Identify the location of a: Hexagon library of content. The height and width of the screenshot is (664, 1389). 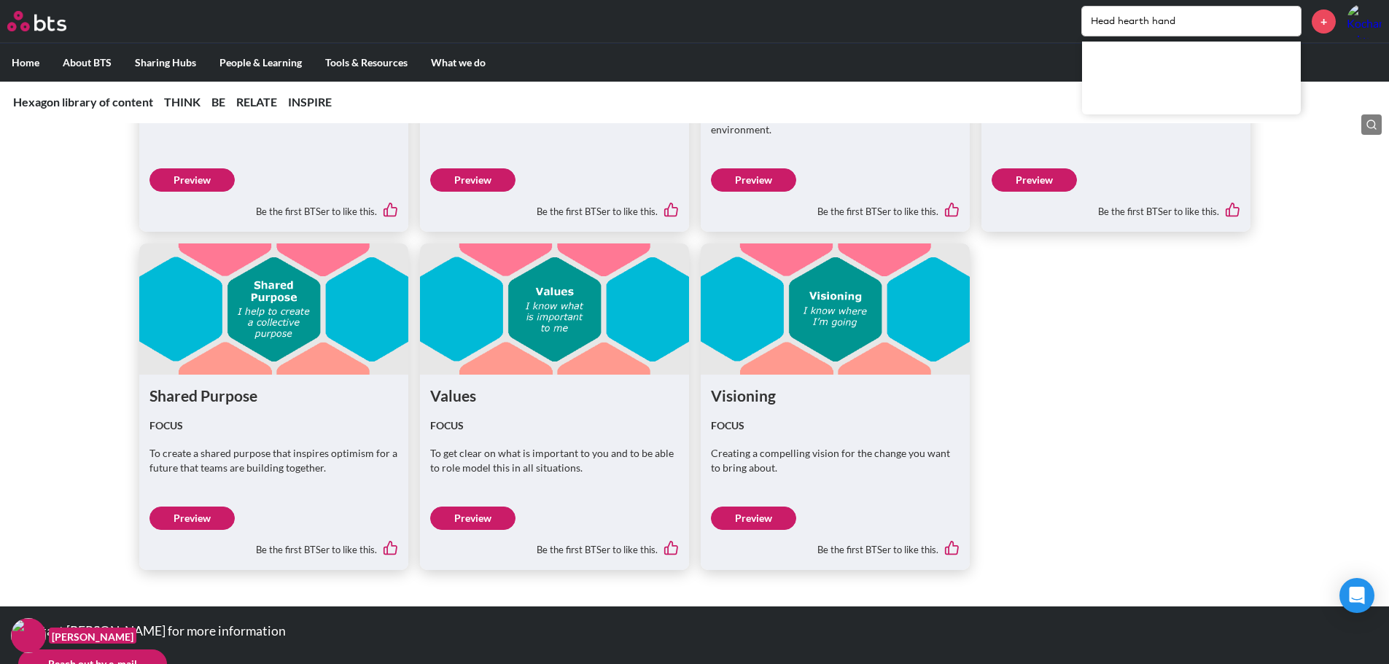
(83, 101).